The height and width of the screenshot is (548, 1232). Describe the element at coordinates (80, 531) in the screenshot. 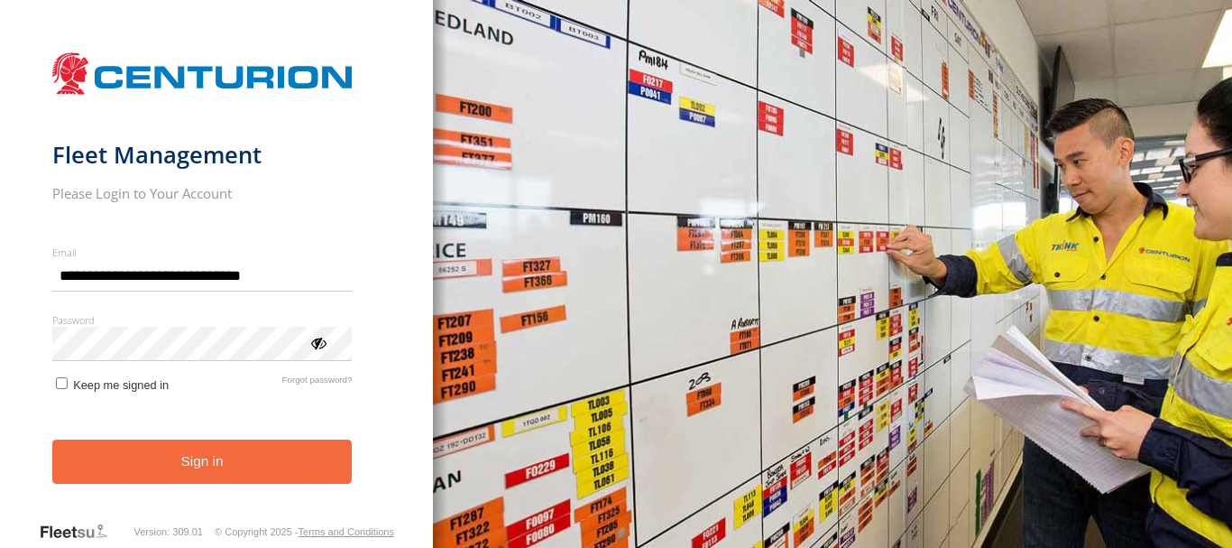

I see `a: Visit our Website` at that location.